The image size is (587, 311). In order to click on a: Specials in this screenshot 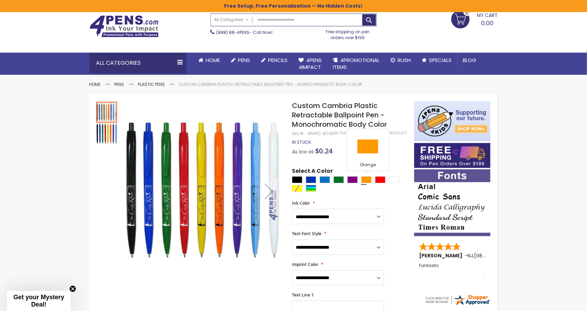, I will do `click(437, 60)`.